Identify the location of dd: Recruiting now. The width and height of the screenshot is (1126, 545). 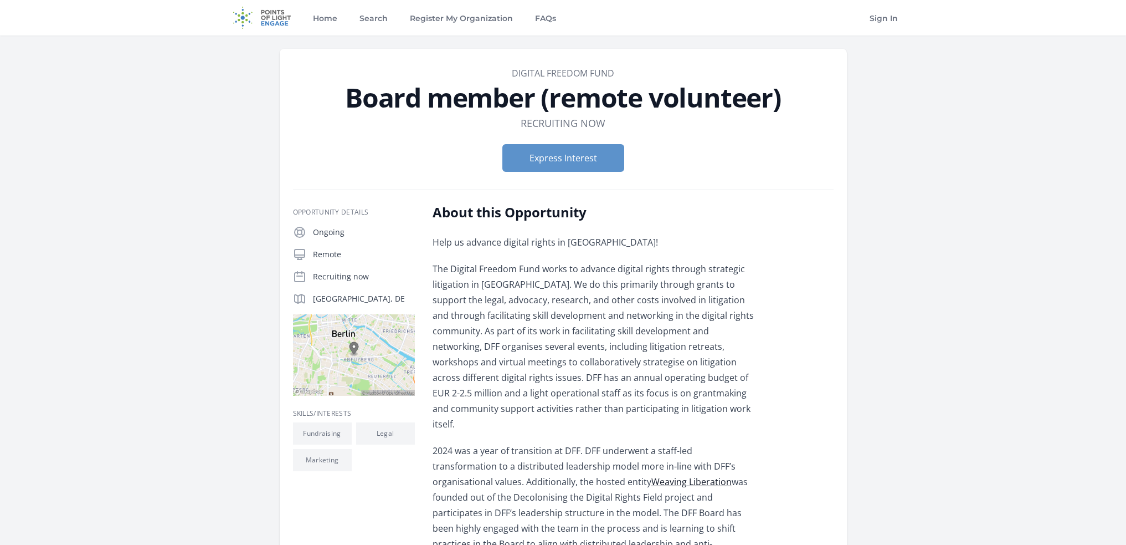
(563, 123).